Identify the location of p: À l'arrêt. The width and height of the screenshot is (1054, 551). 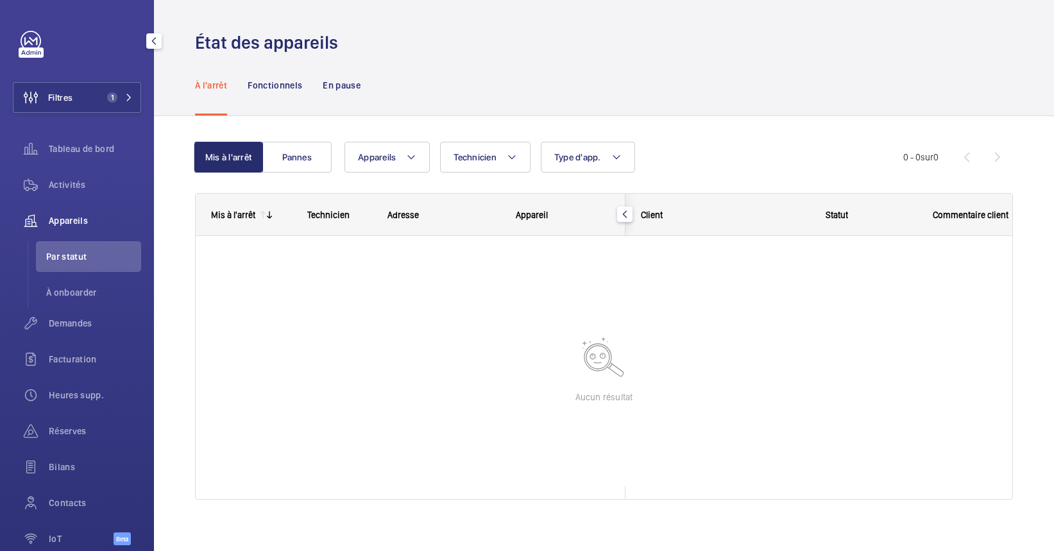
(211, 85).